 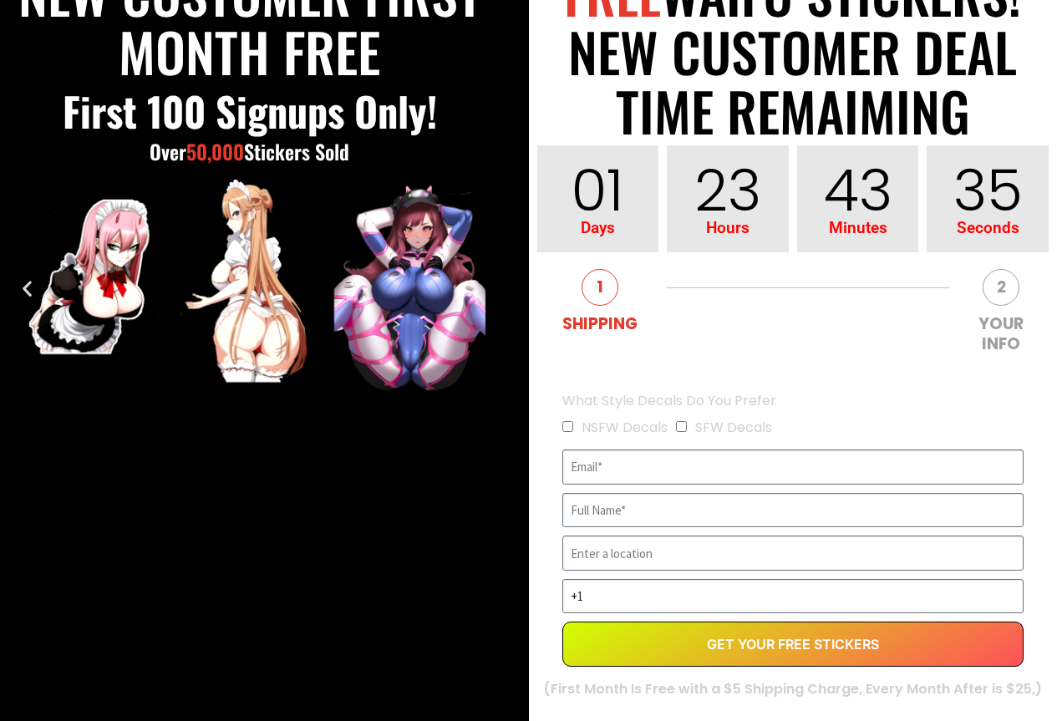 What do you see at coordinates (295, 405) in the screenshot?
I see `span: Go to slide 9` at bounding box center [295, 405].